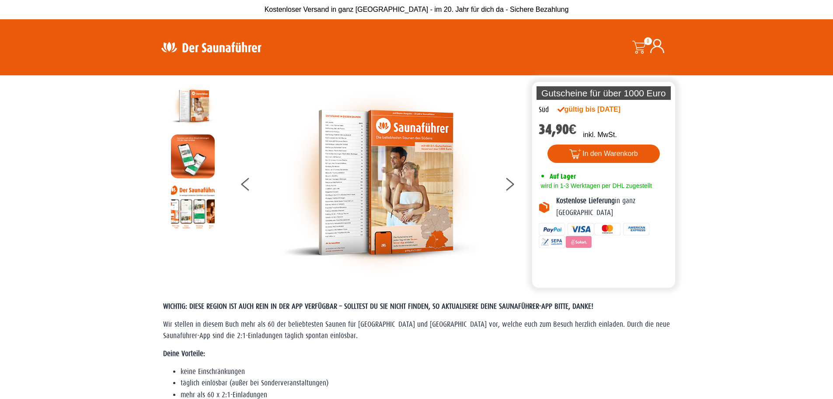 The image size is (833, 399). I want to click on b: Kostenlose Lieferung, so click(586, 200).